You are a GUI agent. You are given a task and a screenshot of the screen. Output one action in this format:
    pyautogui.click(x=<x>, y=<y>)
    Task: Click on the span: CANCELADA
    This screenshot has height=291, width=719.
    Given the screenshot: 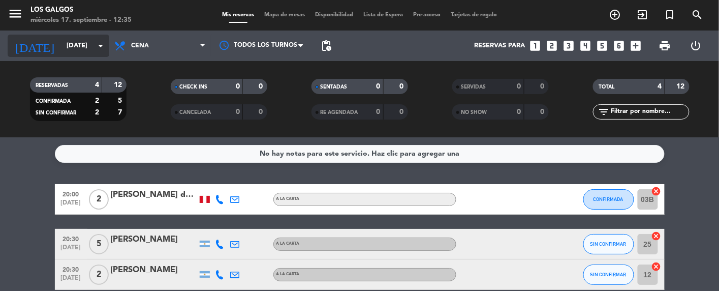 What is the action you would take?
    pyautogui.click(x=196, y=112)
    